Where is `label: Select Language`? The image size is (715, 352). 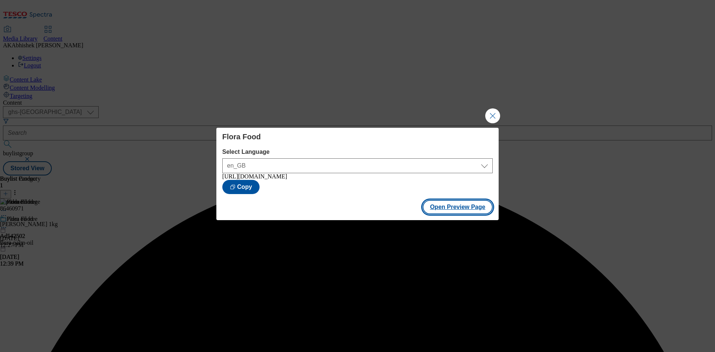
label: Select Language is located at coordinates (357, 152).